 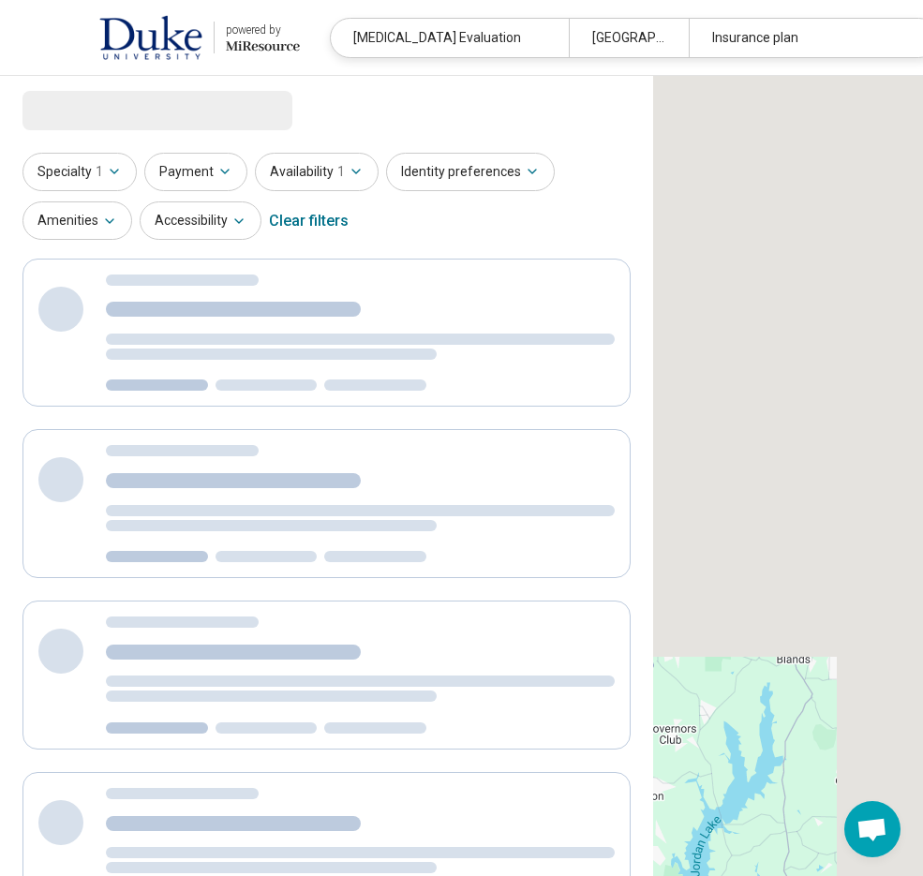 I want to click on div: Clear filters, so click(x=308, y=221).